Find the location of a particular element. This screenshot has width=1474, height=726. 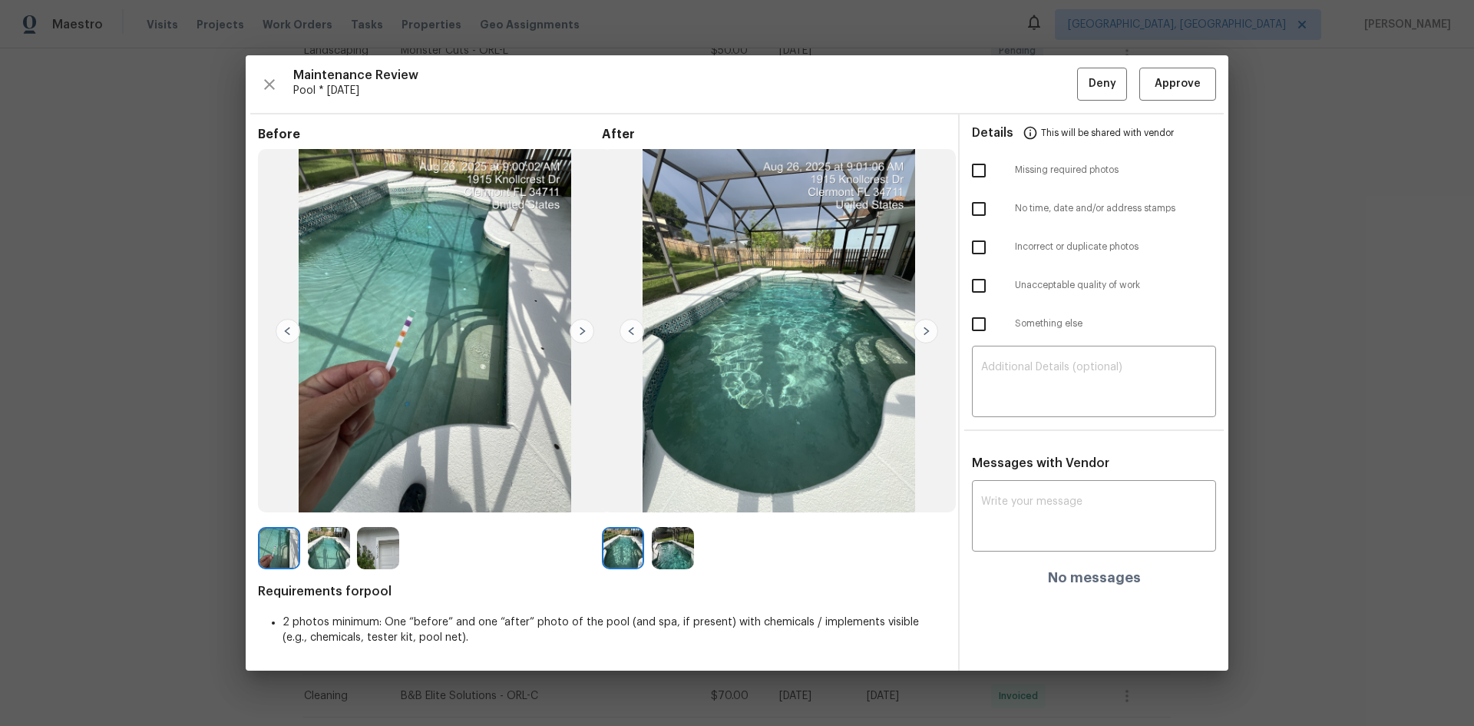

span: Before is located at coordinates (430, 134).